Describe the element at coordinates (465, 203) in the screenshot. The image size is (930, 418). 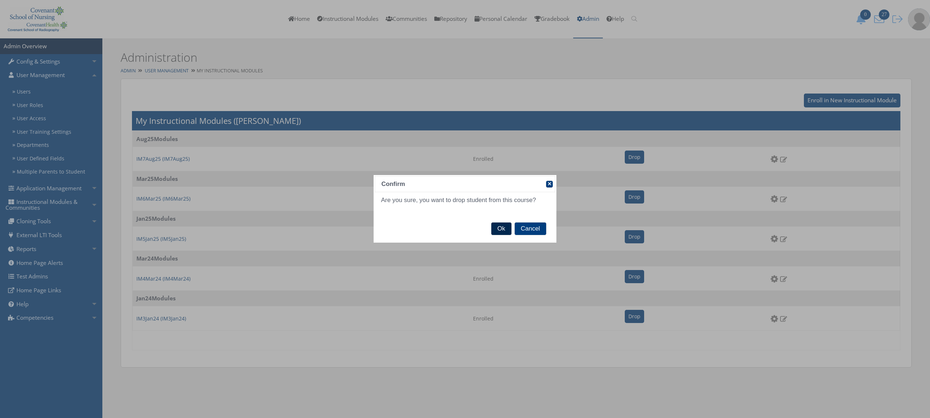
I see `div: Are you sure, you want to drop student from this course?` at that location.